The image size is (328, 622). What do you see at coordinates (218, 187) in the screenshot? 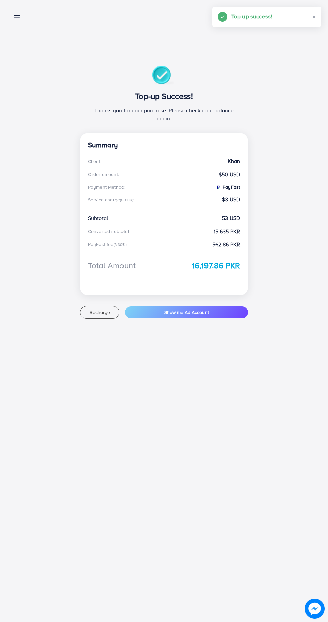
I see `img: PayFast` at bounding box center [218, 187].